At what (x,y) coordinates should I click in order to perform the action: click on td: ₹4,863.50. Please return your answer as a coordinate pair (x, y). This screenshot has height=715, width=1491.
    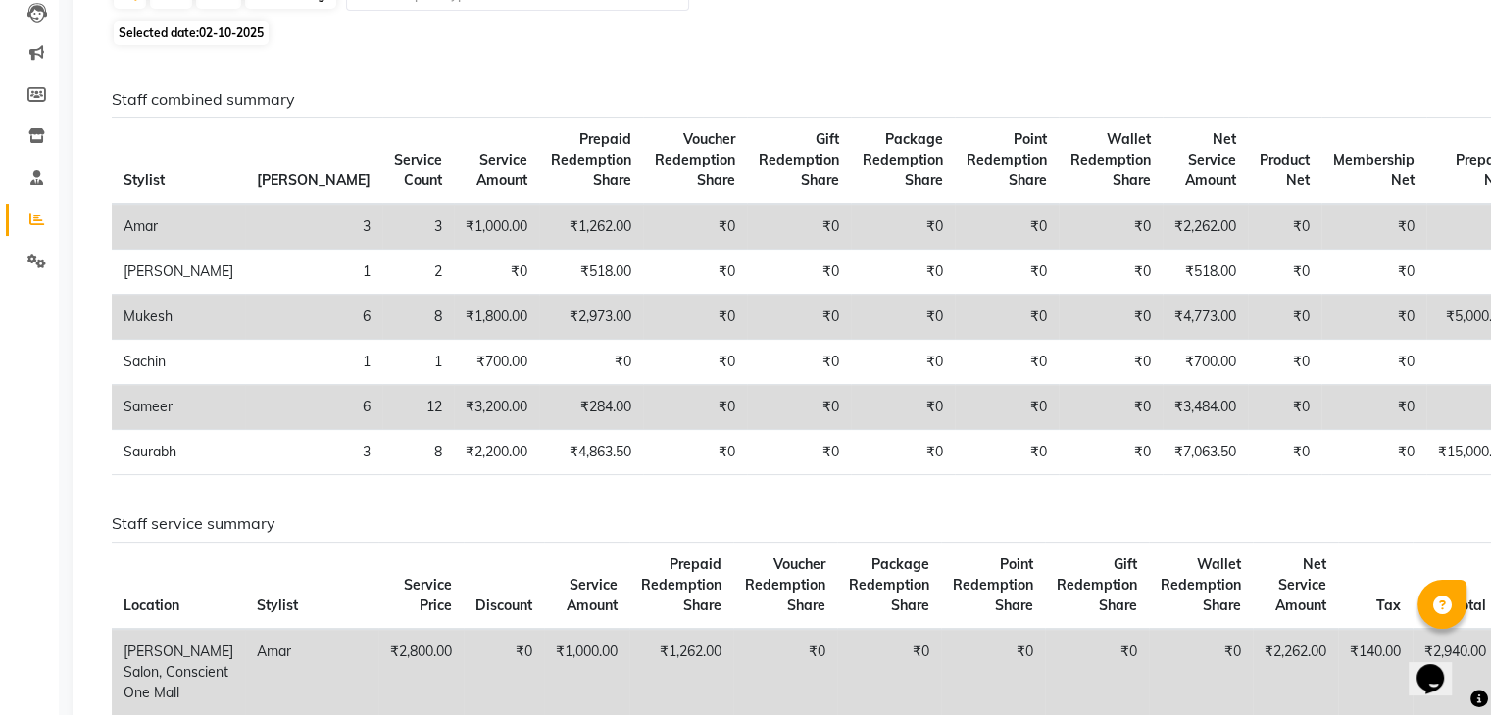
    Looking at the image, I should click on (591, 453).